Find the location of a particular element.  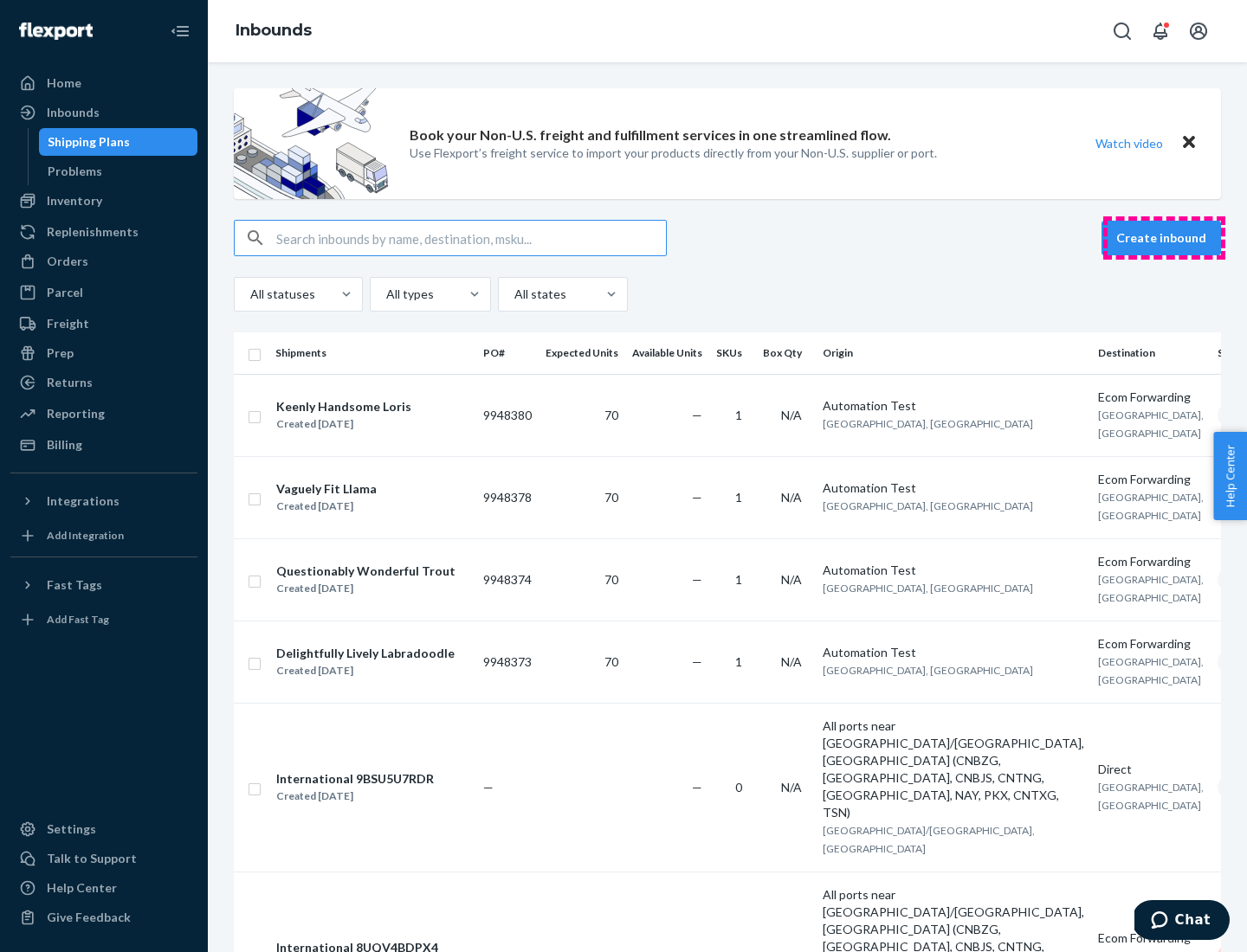

button: Open notifications is located at coordinates (1160, 31).